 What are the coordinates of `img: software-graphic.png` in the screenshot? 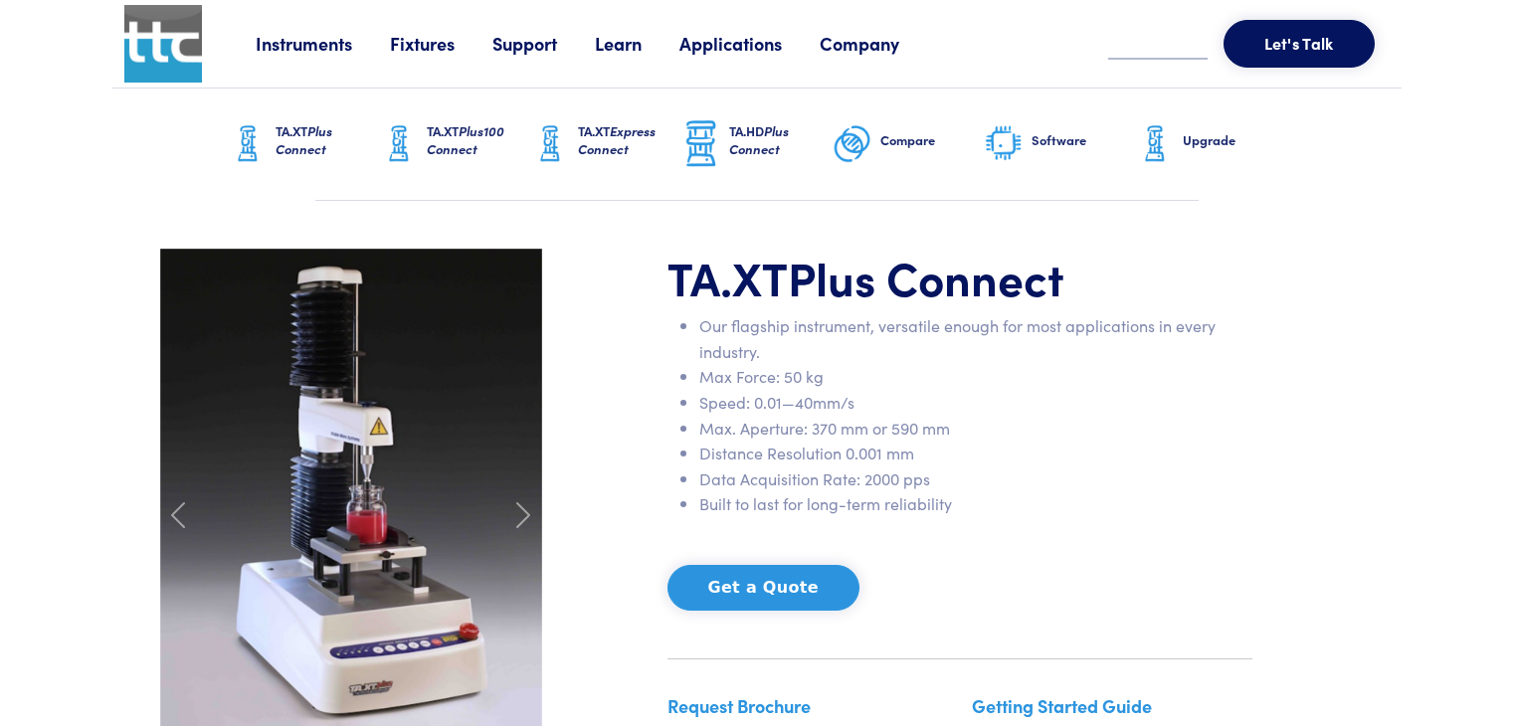 It's located at (1004, 144).